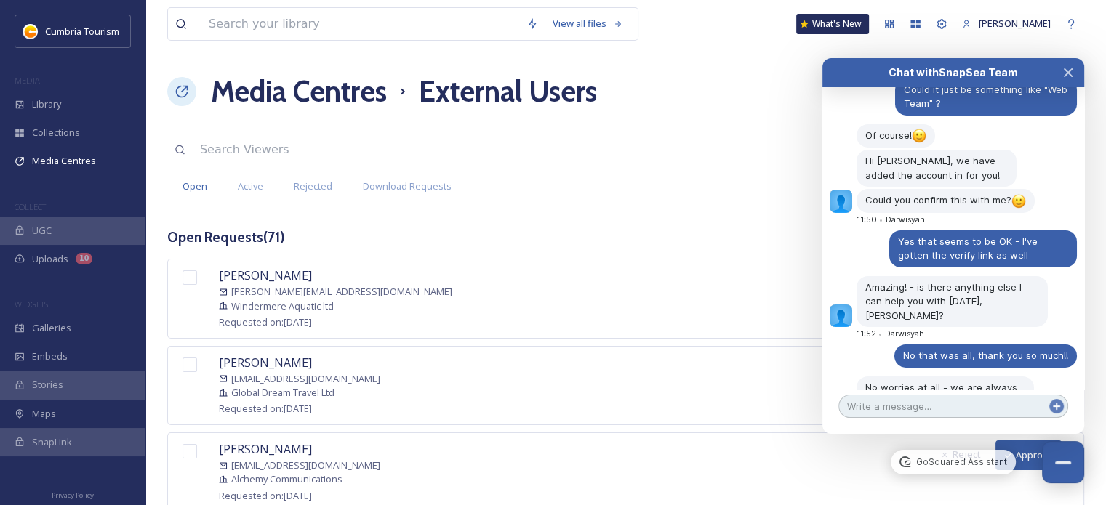 This screenshot has width=1106, height=505. I want to click on span: Library, so click(47, 104).